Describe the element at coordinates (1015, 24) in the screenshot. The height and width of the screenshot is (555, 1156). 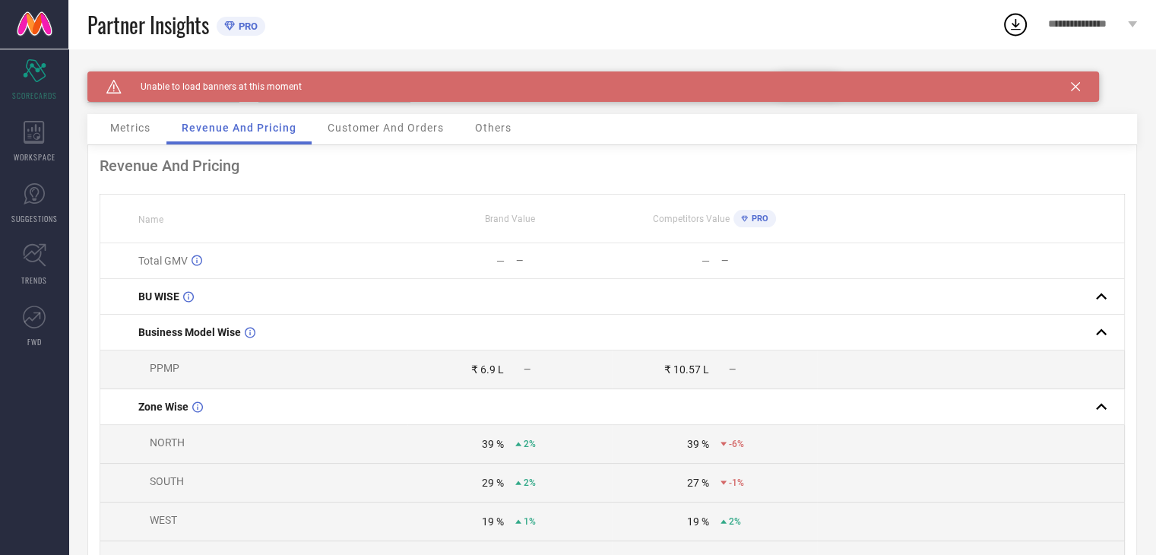
I see `div: Open download list` at that location.